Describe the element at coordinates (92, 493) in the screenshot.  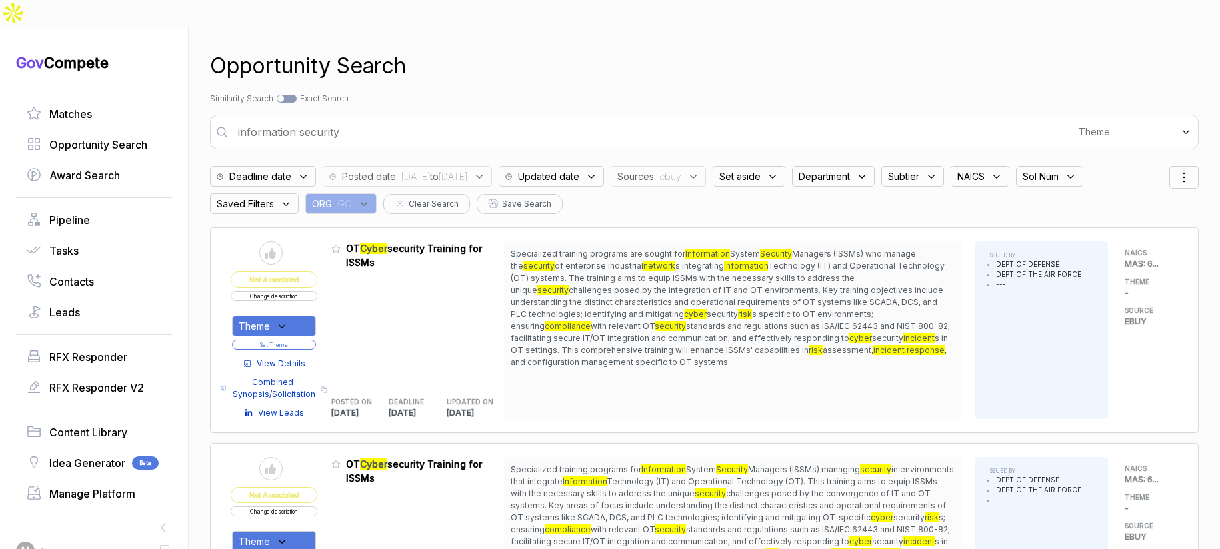
I see `span: Manage Platform` at that location.